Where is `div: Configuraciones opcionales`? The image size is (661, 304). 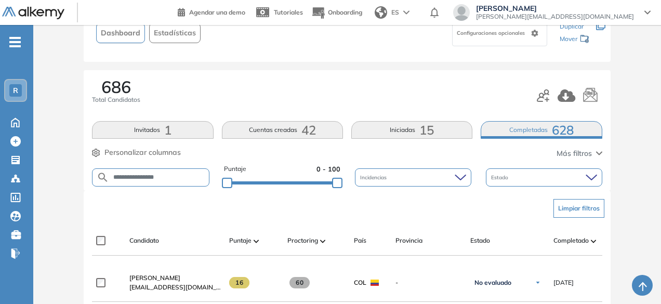 div: Configuraciones opcionales is located at coordinates (499, 33).